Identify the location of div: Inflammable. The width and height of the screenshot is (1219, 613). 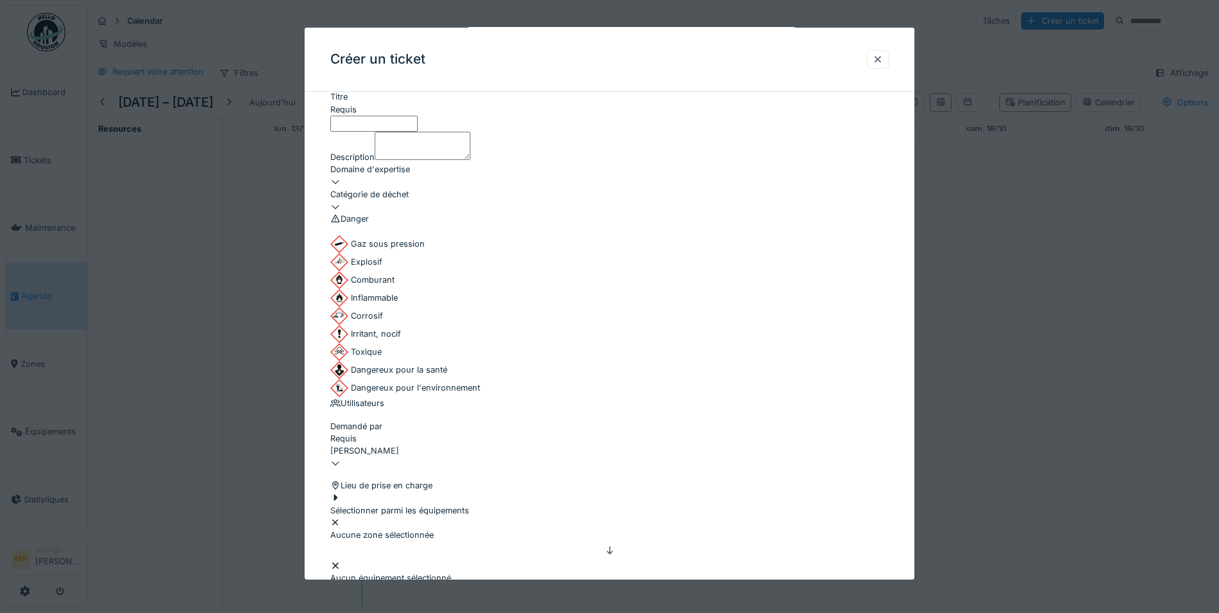
(364, 298).